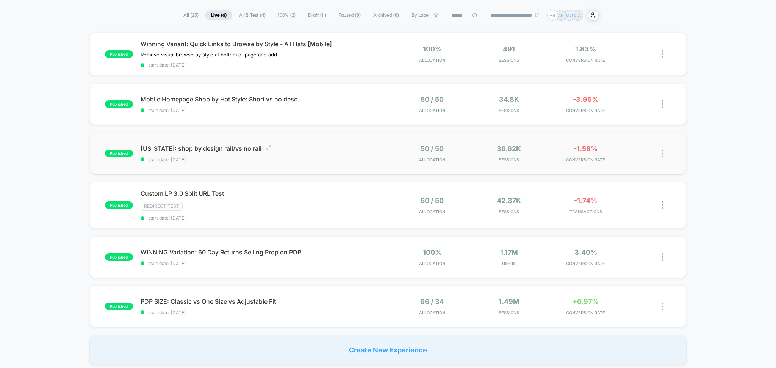  Describe the element at coordinates (420, 15) in the screenshot. I see `span: By Label` at that location.